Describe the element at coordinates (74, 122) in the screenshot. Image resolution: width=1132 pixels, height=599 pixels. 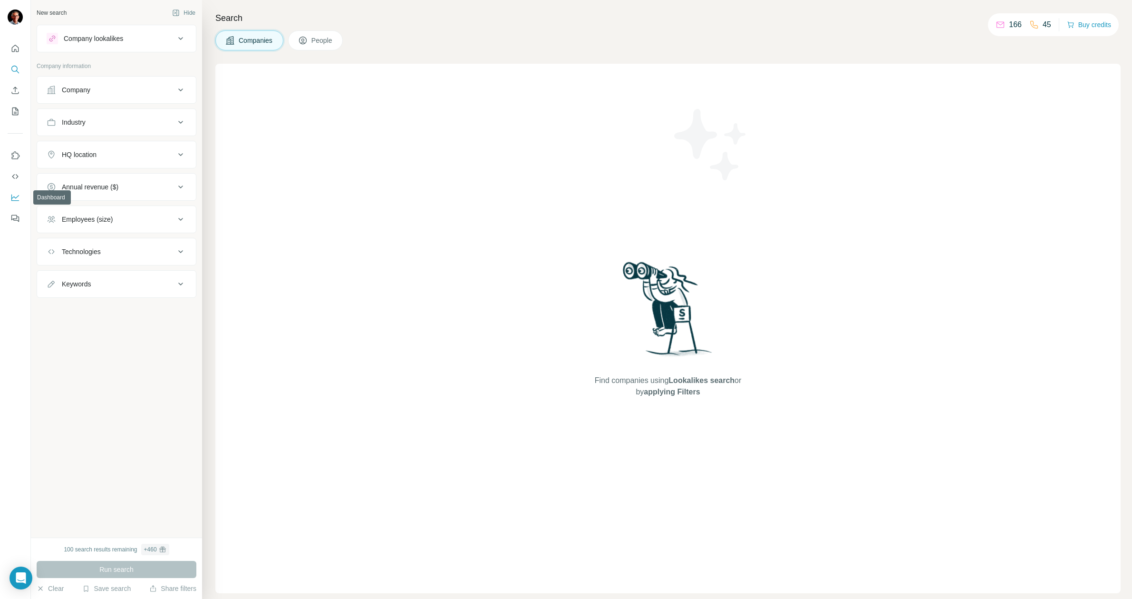
I see `div: Industry` at that location.